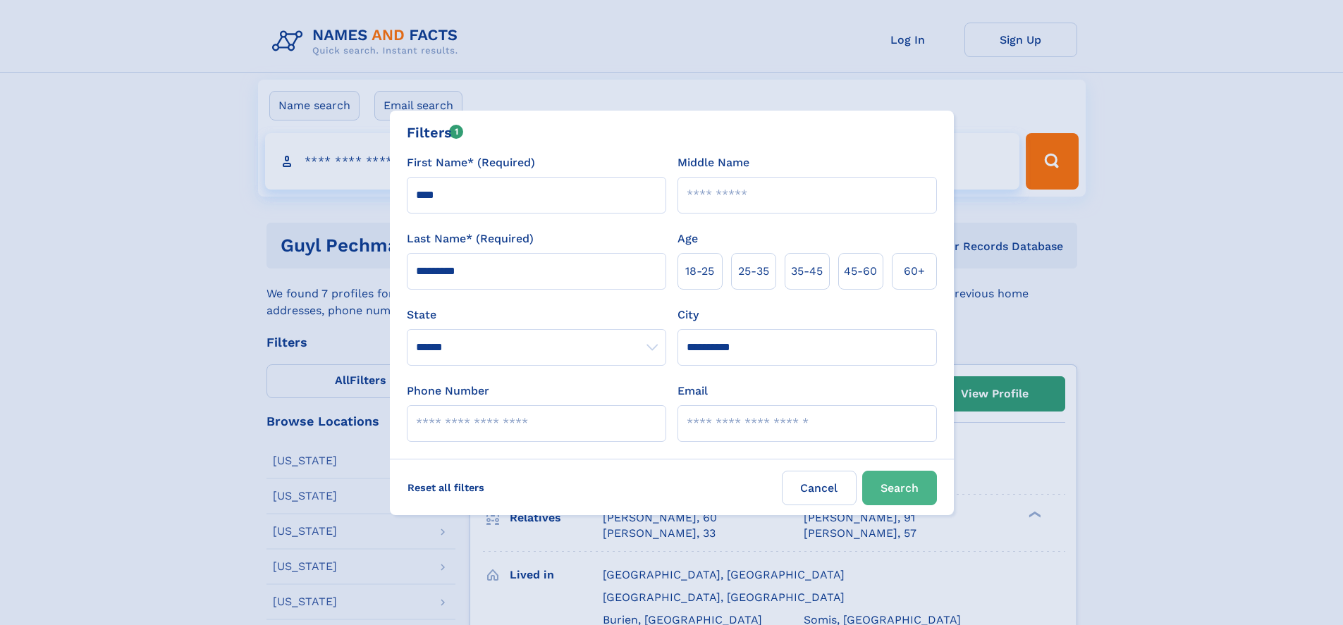 This screenshot has height=625, width=1343. What do you see at coordinates (435, 133) in the screenshot?
I see `div: Filters` at bounding box center [435, 133].